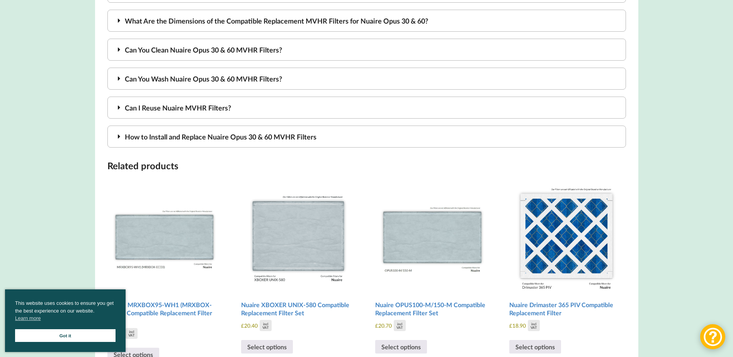 This screenshot has width=733, height=357. What do you see at coordinates (367, 49) in the screenshot?
I see `div: Can You Clean Nuaire Opus 30 & 60 MVHR Filters?` at bounding box center [367, 49].